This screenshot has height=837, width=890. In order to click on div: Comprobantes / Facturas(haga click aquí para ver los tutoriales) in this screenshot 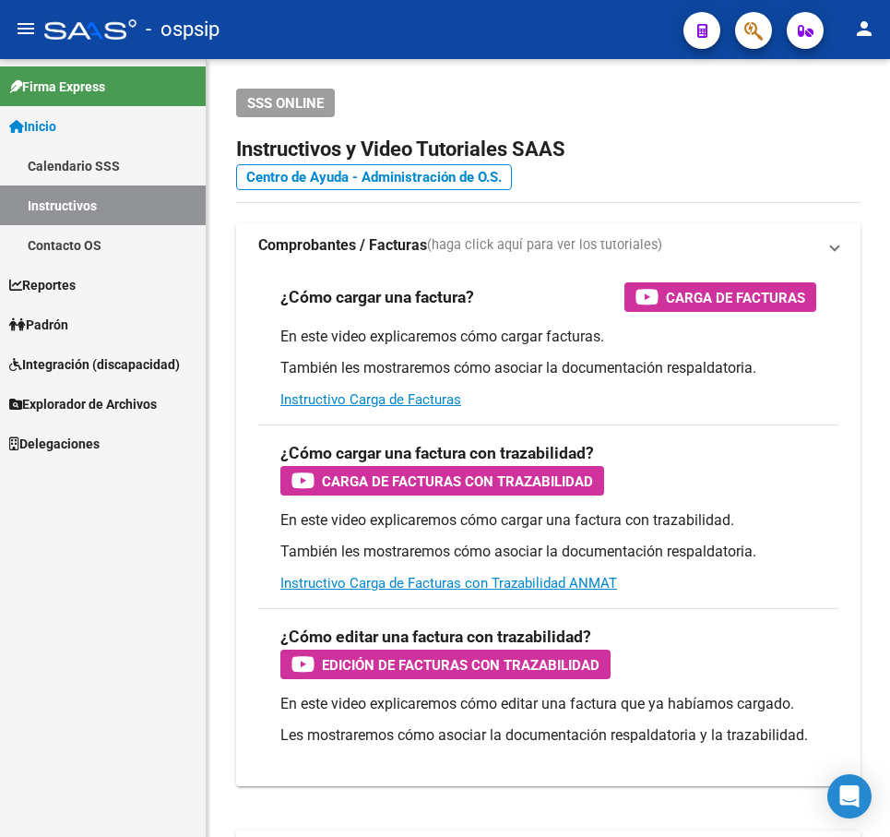, I will do `click(548, 527)`.